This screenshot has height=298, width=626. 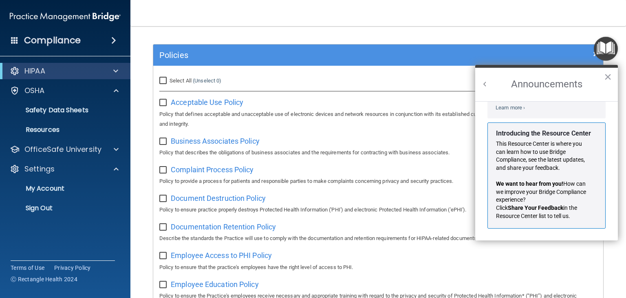 What do you see at coordinates (510, 107) in the screenshot?
I see `a: Learn more ›` at bounding box center [510, 107].